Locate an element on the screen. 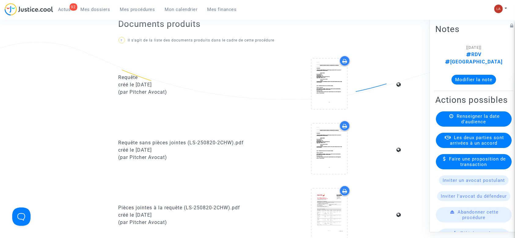  span: Mes dossiers is located at coordinates (95, 9).